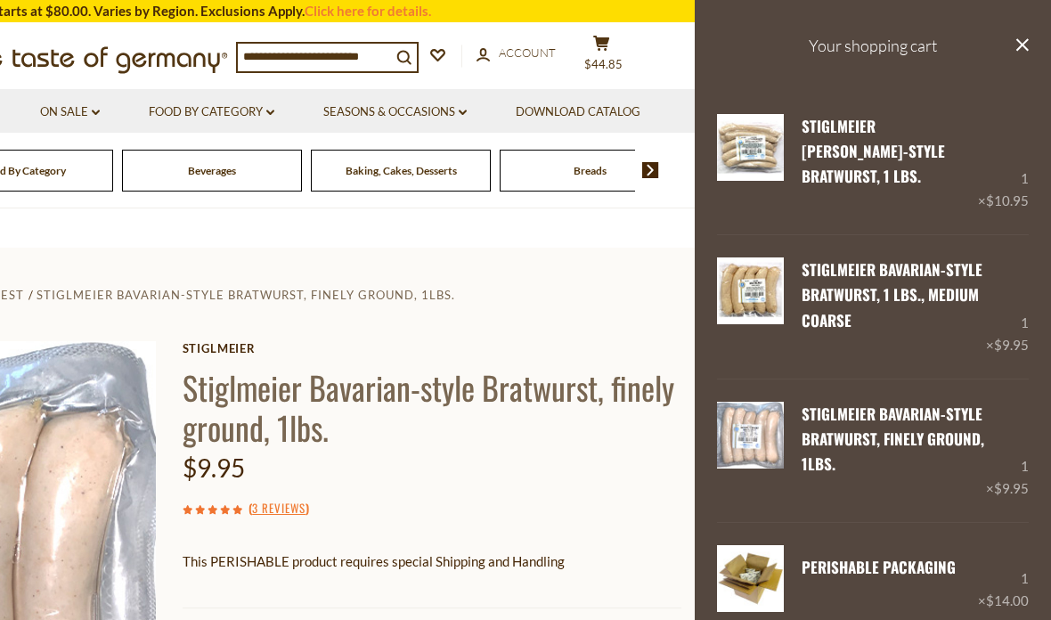 This screenshot has height=620, width=1051. I want to click on li: We will ship this product in heat-protective packaging and ice., so click(440, 597).